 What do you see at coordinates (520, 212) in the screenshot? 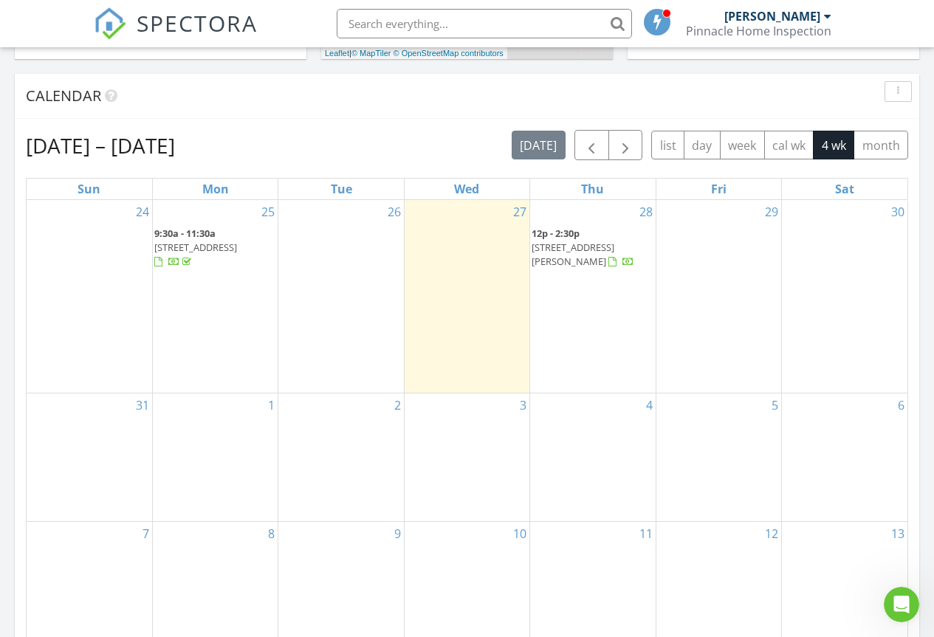
I see `a: Go to August 27, 2025` at bounding box center [520, 212].